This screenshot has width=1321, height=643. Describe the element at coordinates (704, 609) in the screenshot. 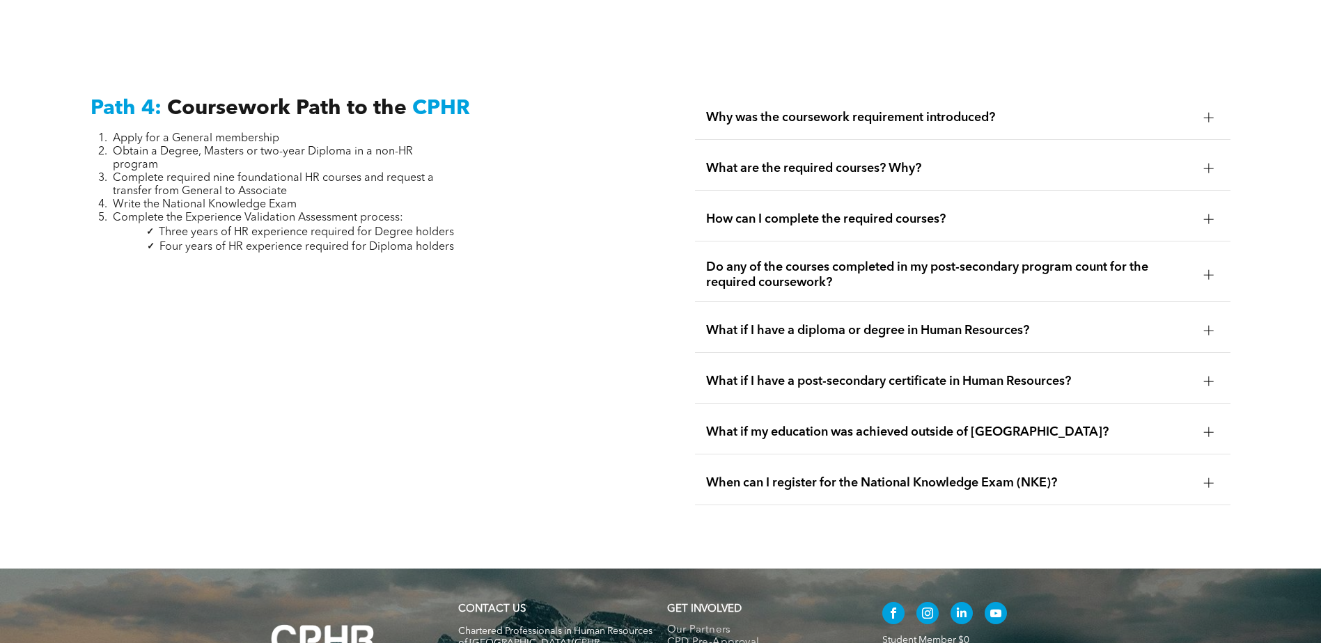

I see `span: GET INVOLVED` at that location.